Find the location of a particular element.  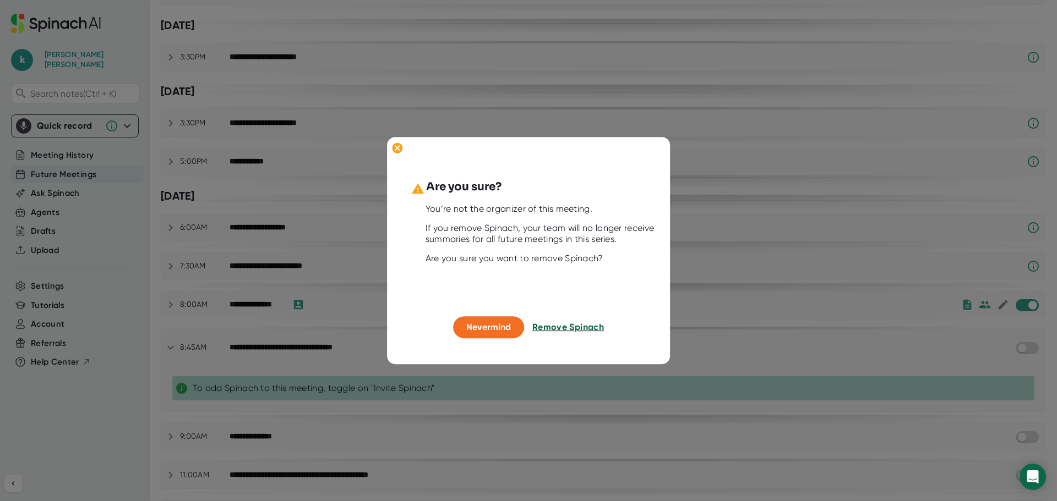

div: You’re not the organizer of this meeting. is located at coordinates (542, 210).